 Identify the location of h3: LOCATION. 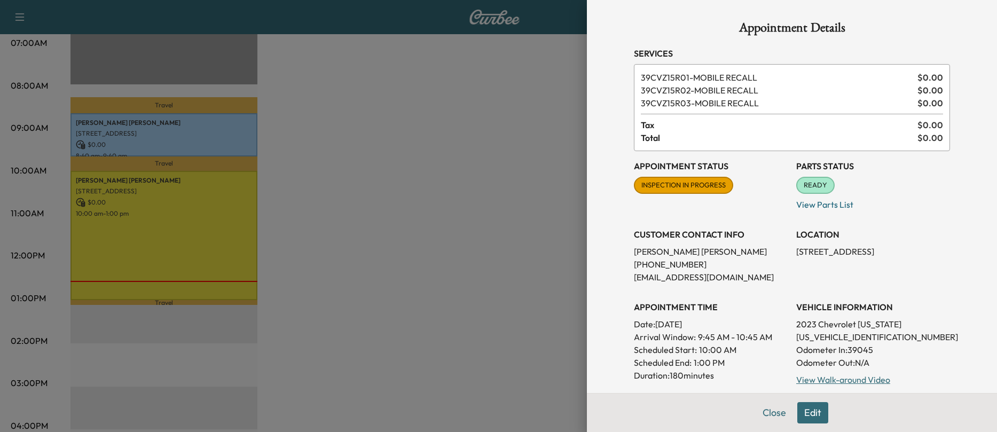
(873, 234).